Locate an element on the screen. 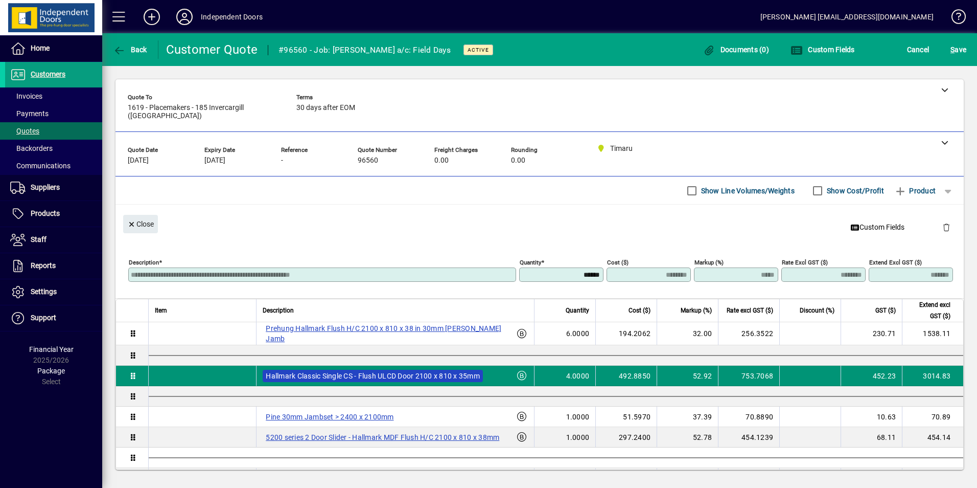  td: 10.63 is located at coordinates (871, 416).